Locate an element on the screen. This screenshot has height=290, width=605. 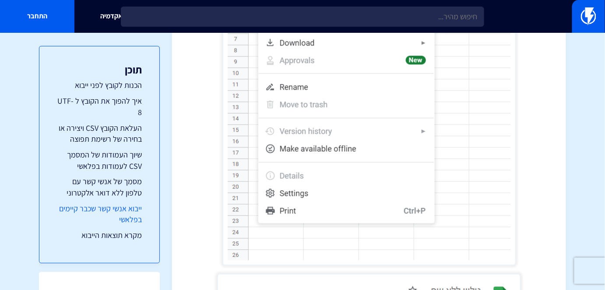
a: שיוך העמודות של המסמך CSV לעמודות בפלאשי is located at coordinates (99, 160).